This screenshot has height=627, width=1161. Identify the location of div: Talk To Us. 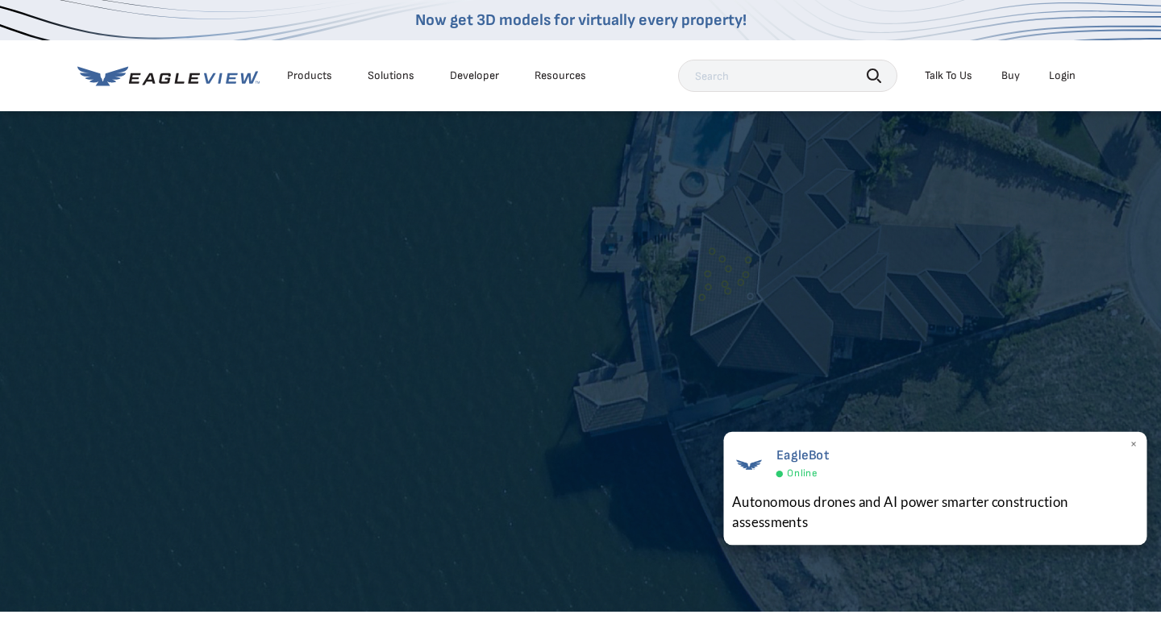
(948, 76).